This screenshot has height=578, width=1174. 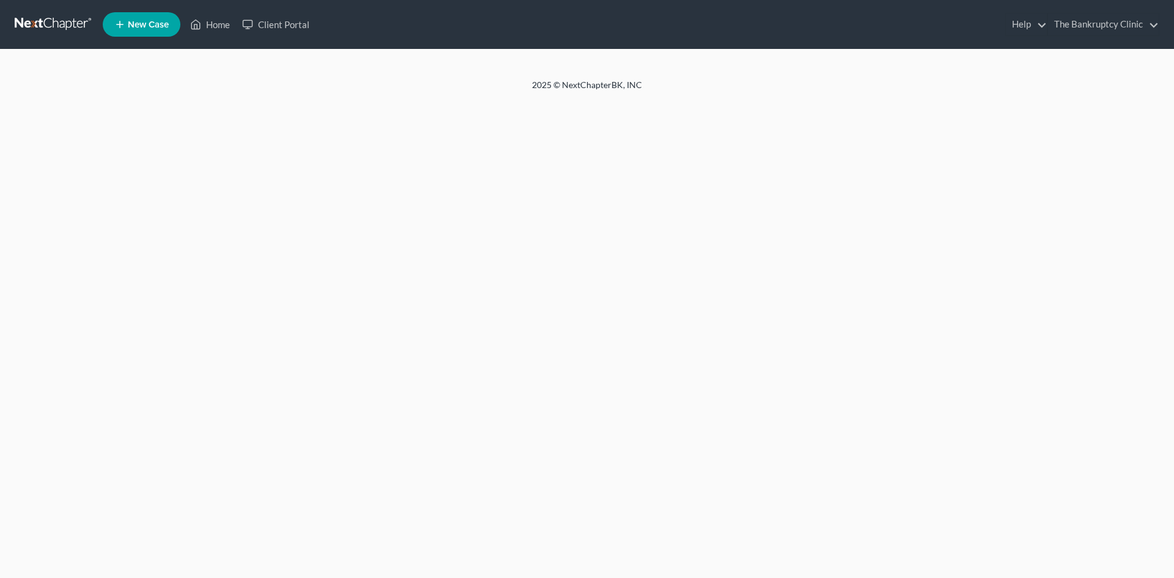 I want to click on a: Client Portal, so click(x=276, y=24).